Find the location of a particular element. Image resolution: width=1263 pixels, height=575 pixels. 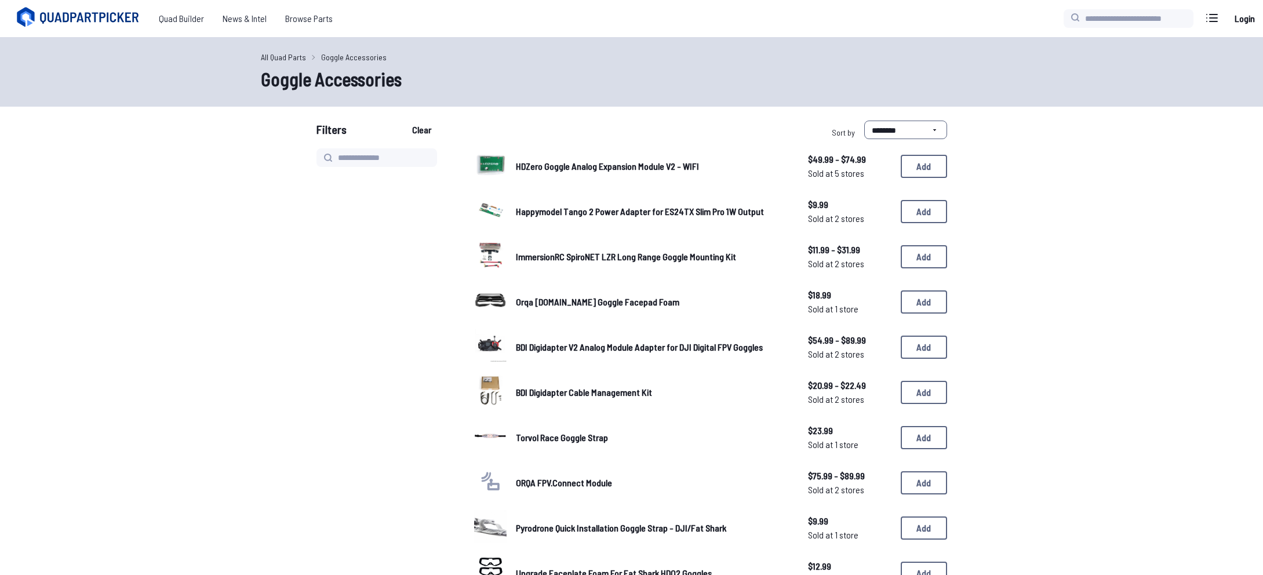

span: HDZero Goggle Analog Expansion Module V2 - WIFI is located at coordinates (608, 166).